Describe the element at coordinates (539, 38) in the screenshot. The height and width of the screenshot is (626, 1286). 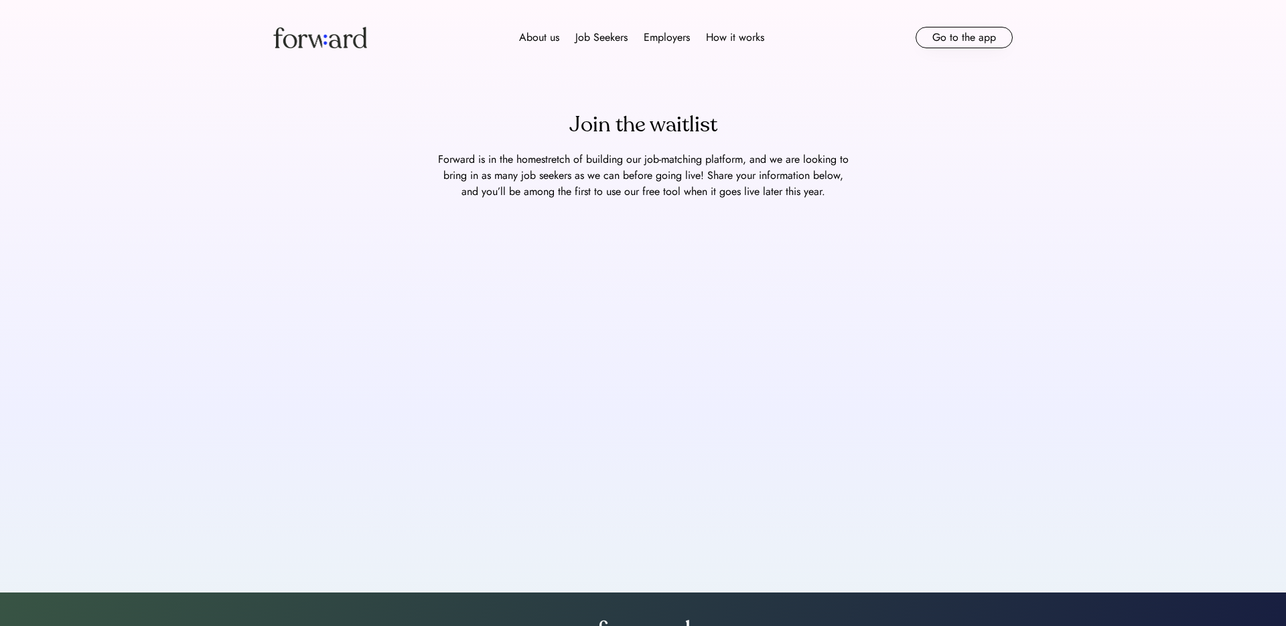
I see `div: About us` at that location.